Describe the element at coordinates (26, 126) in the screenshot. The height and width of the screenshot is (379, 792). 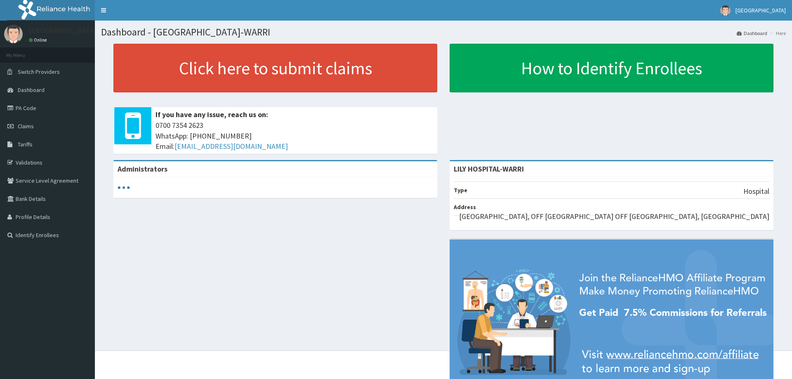
I see `span: Claims` at that location.